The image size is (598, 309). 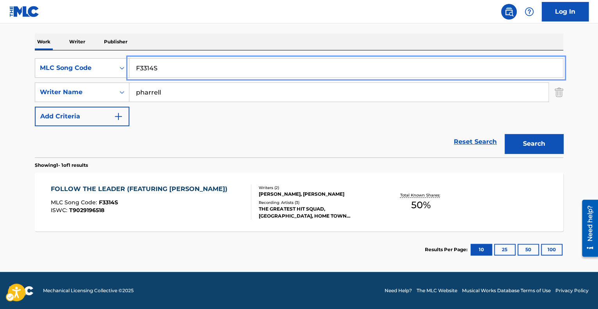 I want to click on p: Showing 1 - 1 of 1 results, so click(x=61, y=165).